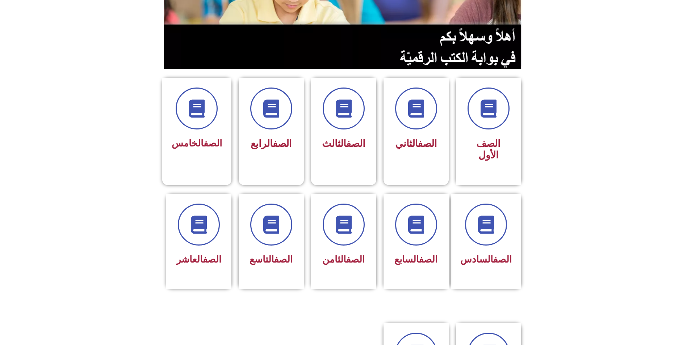 This screenshot has width=687, height=345. What do you see at coordinates (271, 144) in the screenshot?
I see `span: الرابع` at bounding box center [271, 144].